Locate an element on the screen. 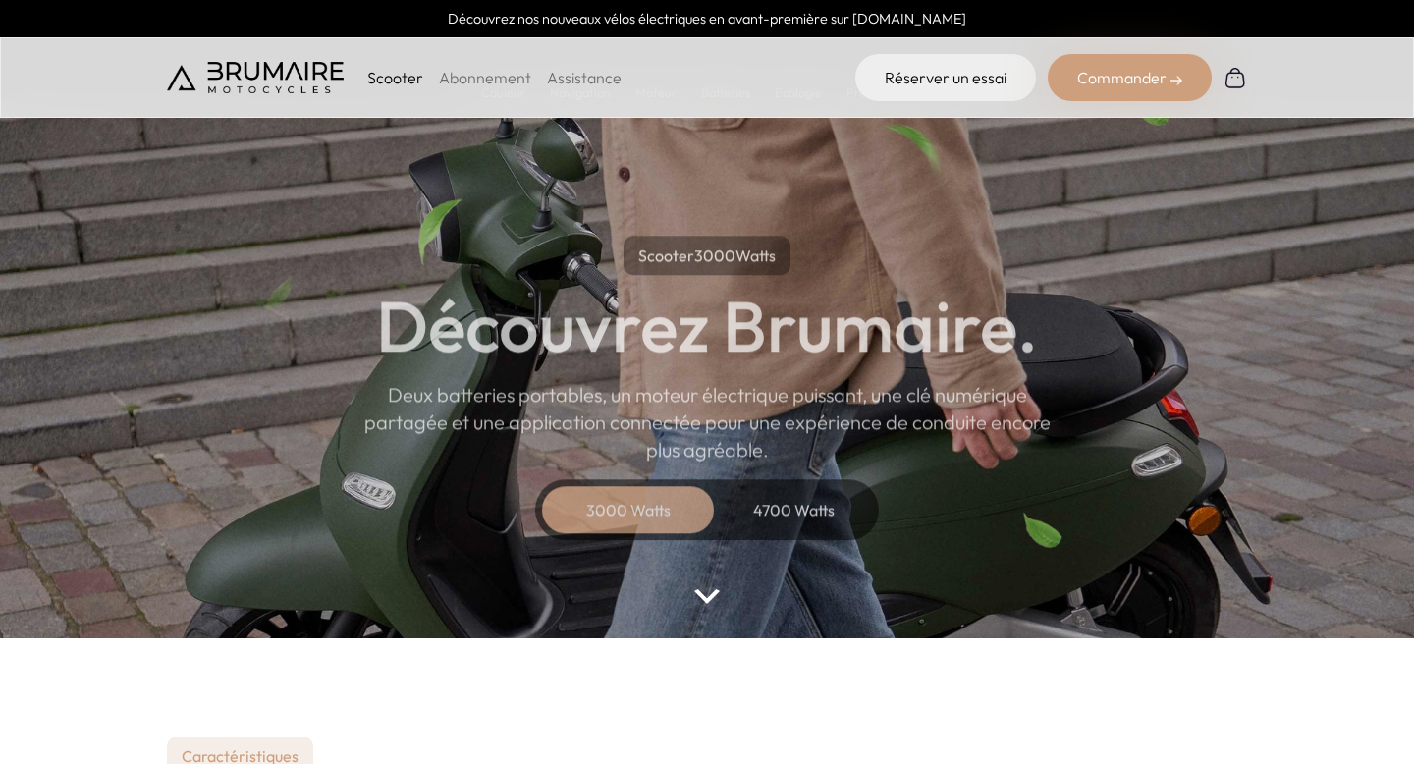  img: Panier is located at coordinates (1236, 78).